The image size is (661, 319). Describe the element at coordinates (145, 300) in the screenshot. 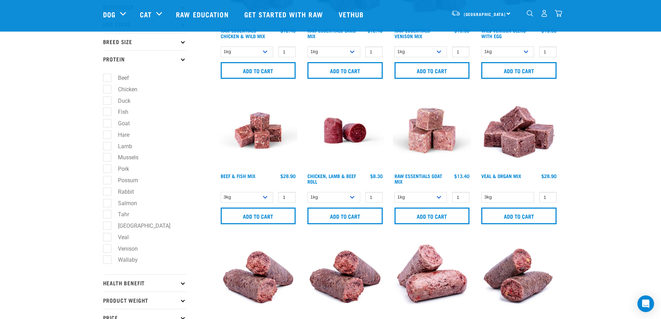

I see `p: Product Weight` at that location.